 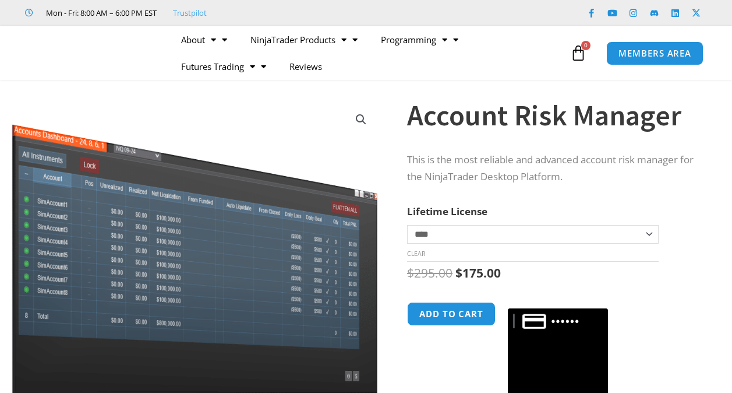 I want to click on bdi: 295.00, so click(x=430, y=273).